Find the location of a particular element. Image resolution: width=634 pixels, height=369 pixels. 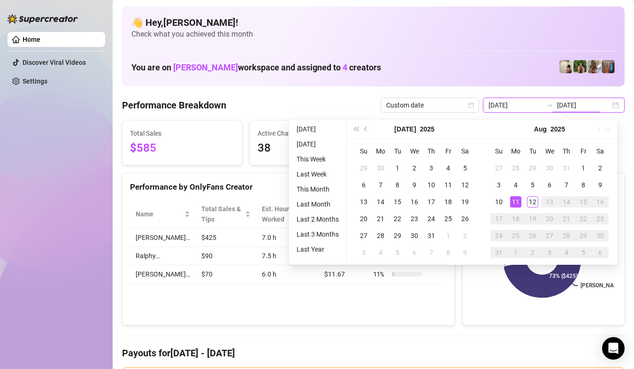

span: 4 is located at coordinates (345, 67).